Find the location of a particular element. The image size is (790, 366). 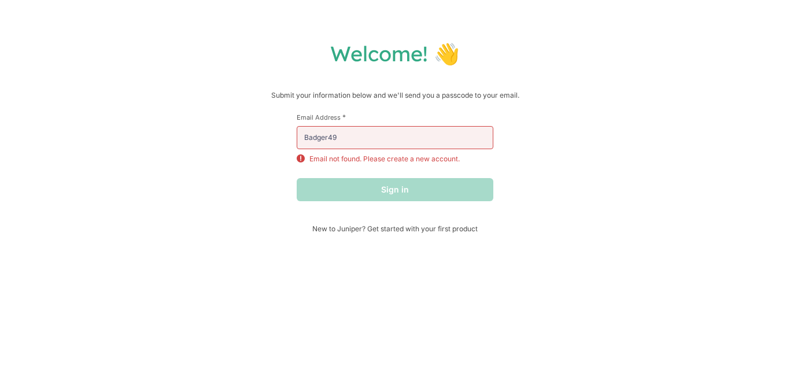

label: Email Address is located at coordinates (395, 117).